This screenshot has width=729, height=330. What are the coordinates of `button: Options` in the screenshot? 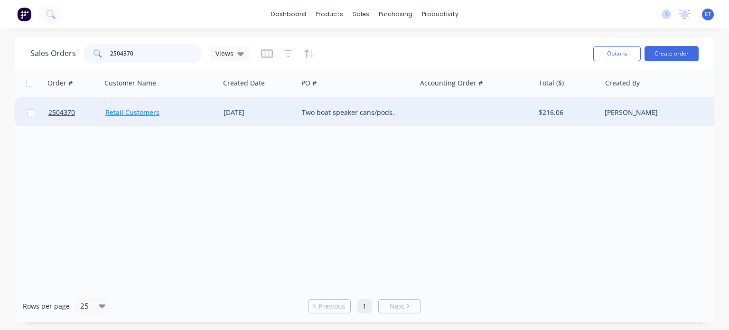 It's located at (617, 54).